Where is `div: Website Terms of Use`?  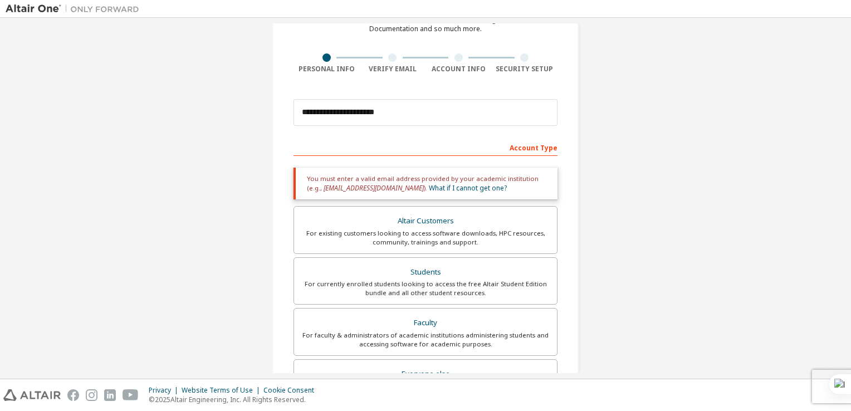 div: Website Terms of Use is located at coordinates (222, 391).